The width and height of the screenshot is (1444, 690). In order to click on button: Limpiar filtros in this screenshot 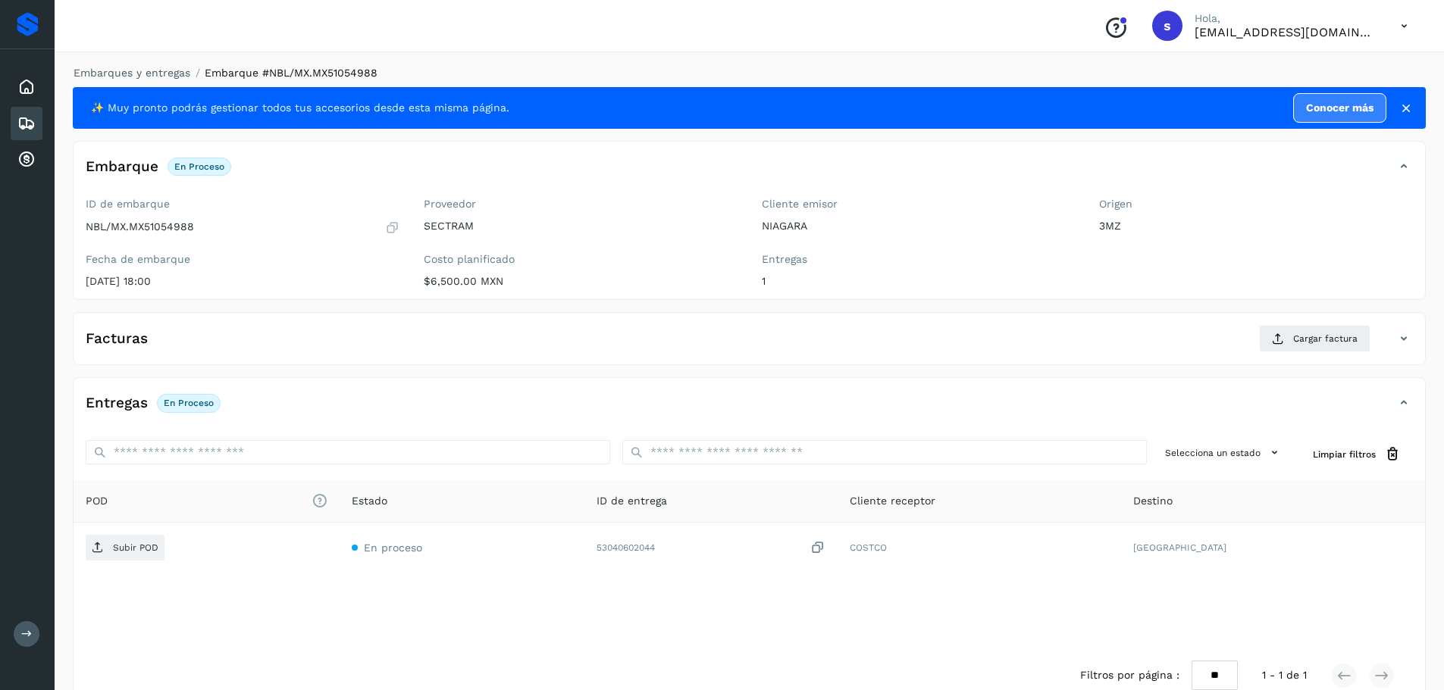, I will do `click(1357, 454)`.